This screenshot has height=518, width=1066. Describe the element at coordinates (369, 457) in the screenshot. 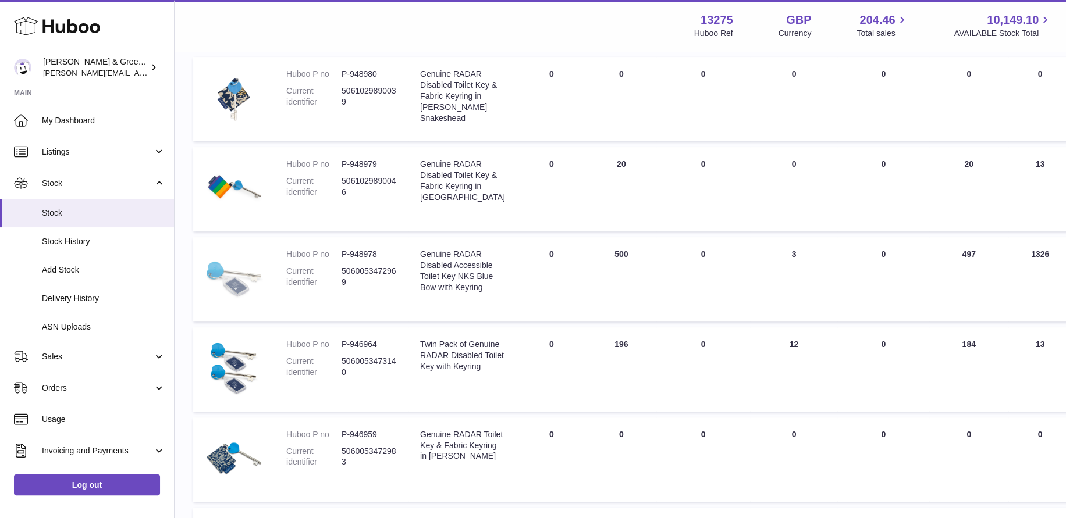

I see `dd: 5060053472983` at that location.